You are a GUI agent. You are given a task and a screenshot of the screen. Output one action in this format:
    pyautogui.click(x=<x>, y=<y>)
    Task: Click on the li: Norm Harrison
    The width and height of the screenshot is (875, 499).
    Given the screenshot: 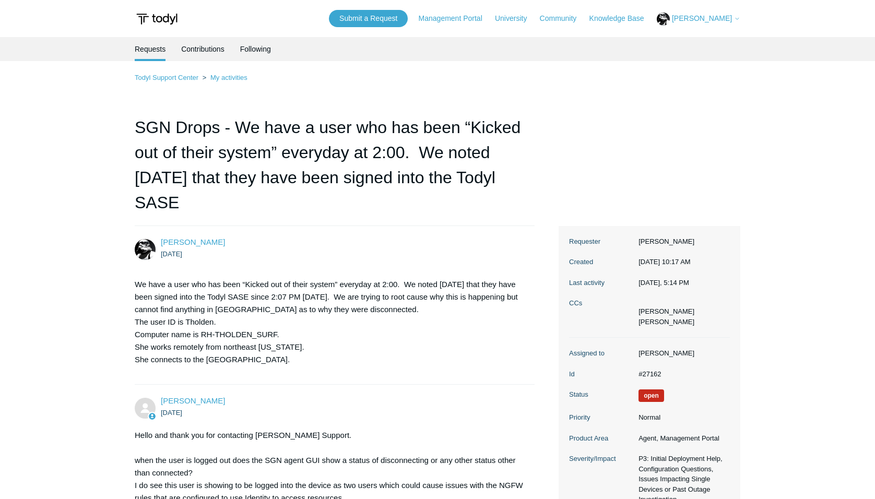 What is the action you would take?
    pyautogui.click(x=666, y=312)
    